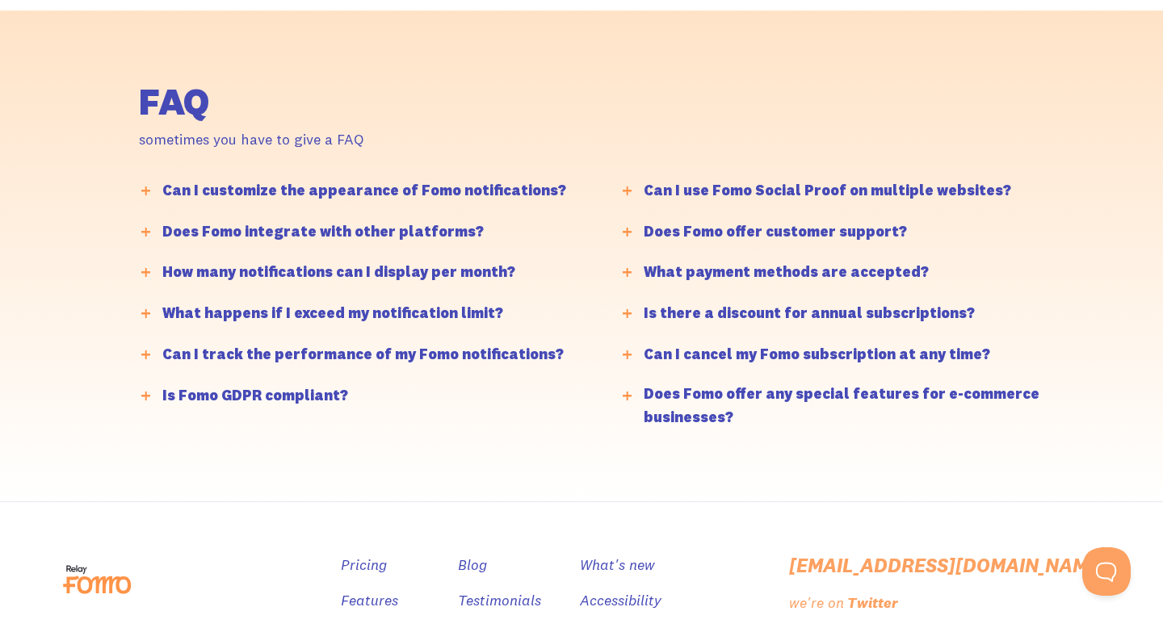  I want to click on a: Twitter, so click(874, 603).